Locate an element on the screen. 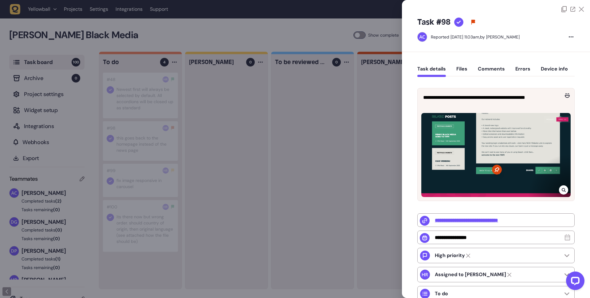 The image size is (590, 298). h5: Task #98 is located at coordinates (434, 22).